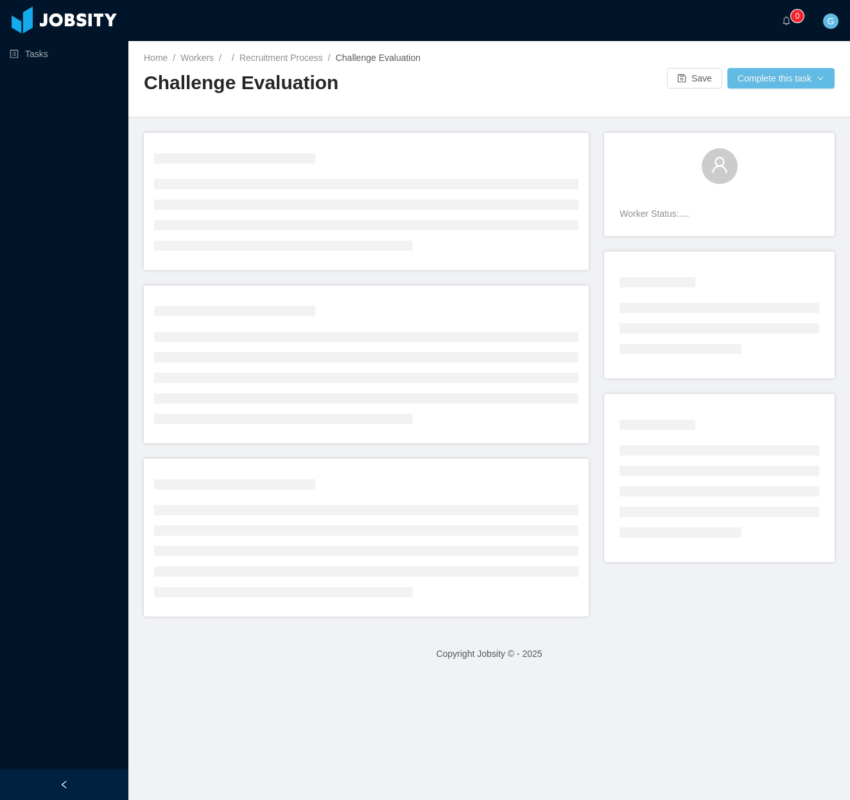 The height and width of the screenshot is (800, 850). What do you see at coordinates (694, 78) in the screenshot?
I see `button: icon: saveSave` at bounding box center [694, 78].